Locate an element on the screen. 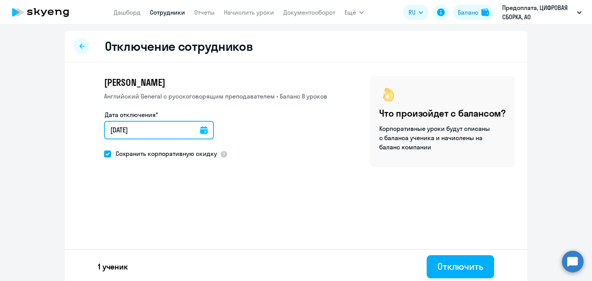 The width and height of the screenshot is (592, 281). button: RU is located at coordinates (416, 12).